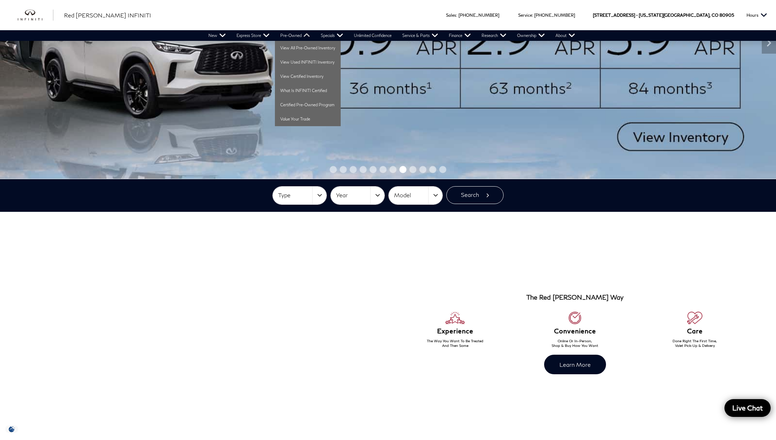 This screenshot has width=776, height=440. What do you see at coordinates (747, 408) in the screenshot?
I see `a: Live Chat` at bounding box center [747, 408].